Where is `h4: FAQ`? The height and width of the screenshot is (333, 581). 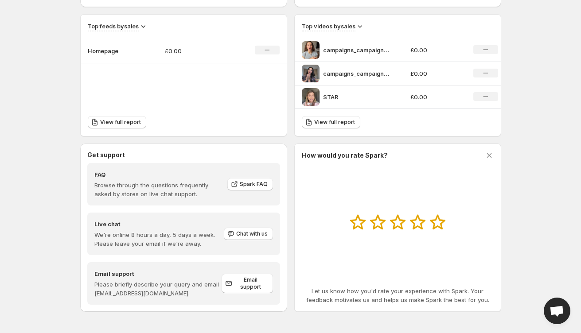 h4: FAQ is located at coordinates (158, 175).